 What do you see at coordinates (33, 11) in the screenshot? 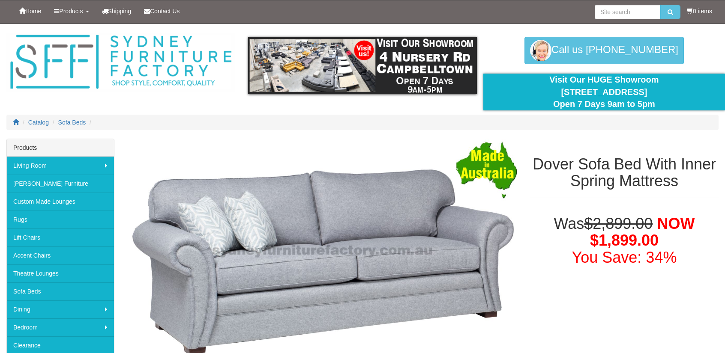
I see `span: Home` at bounding box center [33, 11].